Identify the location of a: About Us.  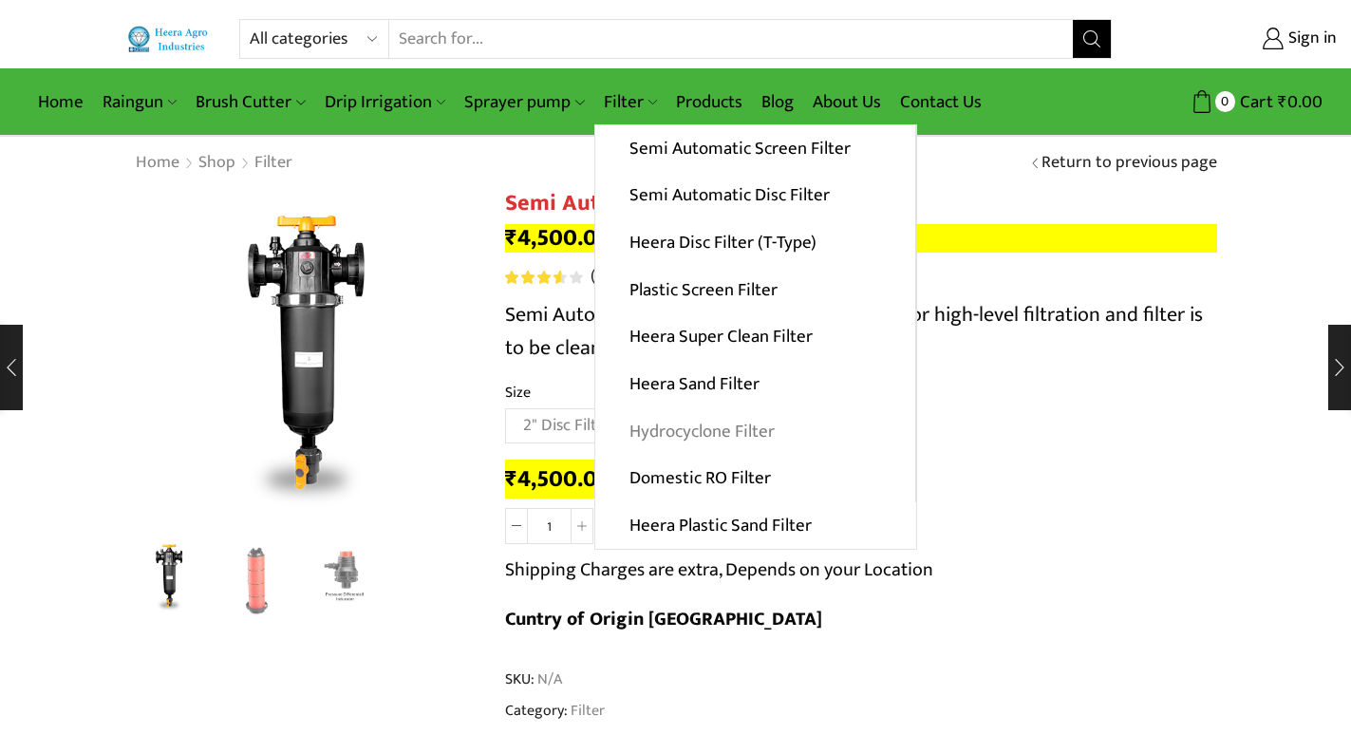
(847, 102).